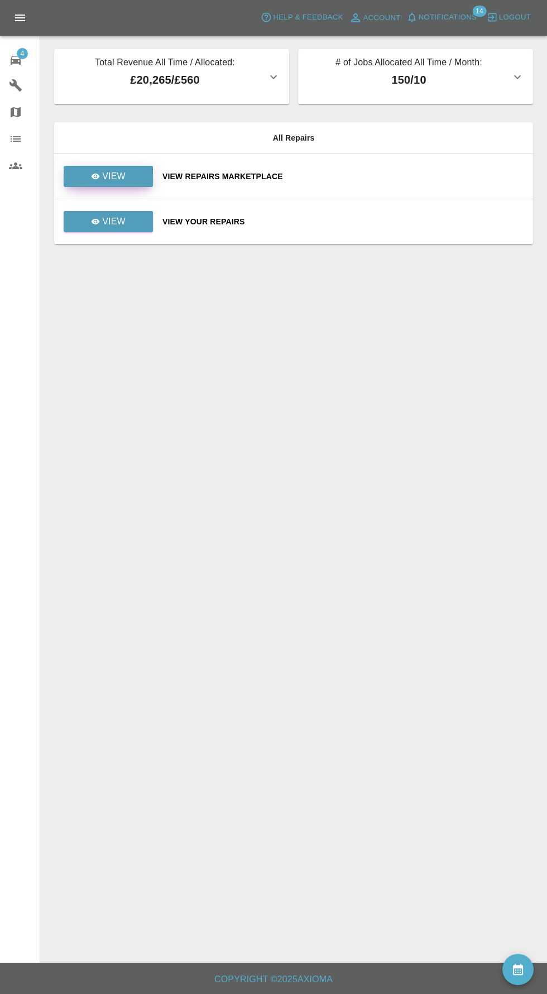 This screenshot has height=994, width=547. What do you see at coordinates (518, 969) in the screenshot?
I see `button: availability` at bounding box center [518, 969].